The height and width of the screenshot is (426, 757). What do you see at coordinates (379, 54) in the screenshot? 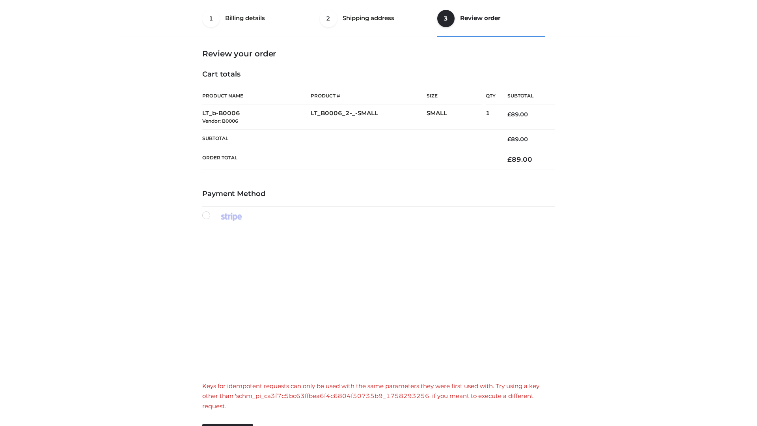
I see `h3: Review your order` at bounding box center [379, 54].